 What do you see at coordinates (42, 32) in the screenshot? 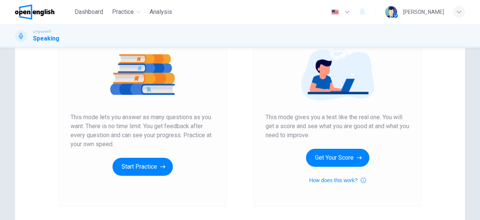
I see `span: Linguaskill` at bounding box center [42, 32].